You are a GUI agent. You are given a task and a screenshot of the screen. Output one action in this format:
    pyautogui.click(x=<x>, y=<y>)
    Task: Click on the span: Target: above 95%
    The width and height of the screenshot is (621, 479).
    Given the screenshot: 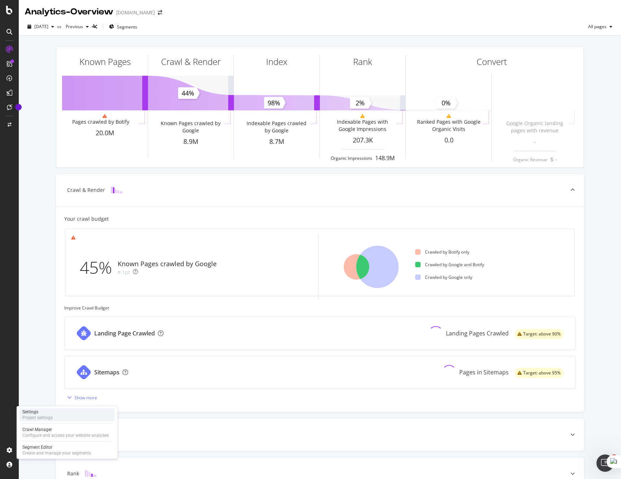 What is the action you would take?
    pyautogui.click(x=542, y=373)
    